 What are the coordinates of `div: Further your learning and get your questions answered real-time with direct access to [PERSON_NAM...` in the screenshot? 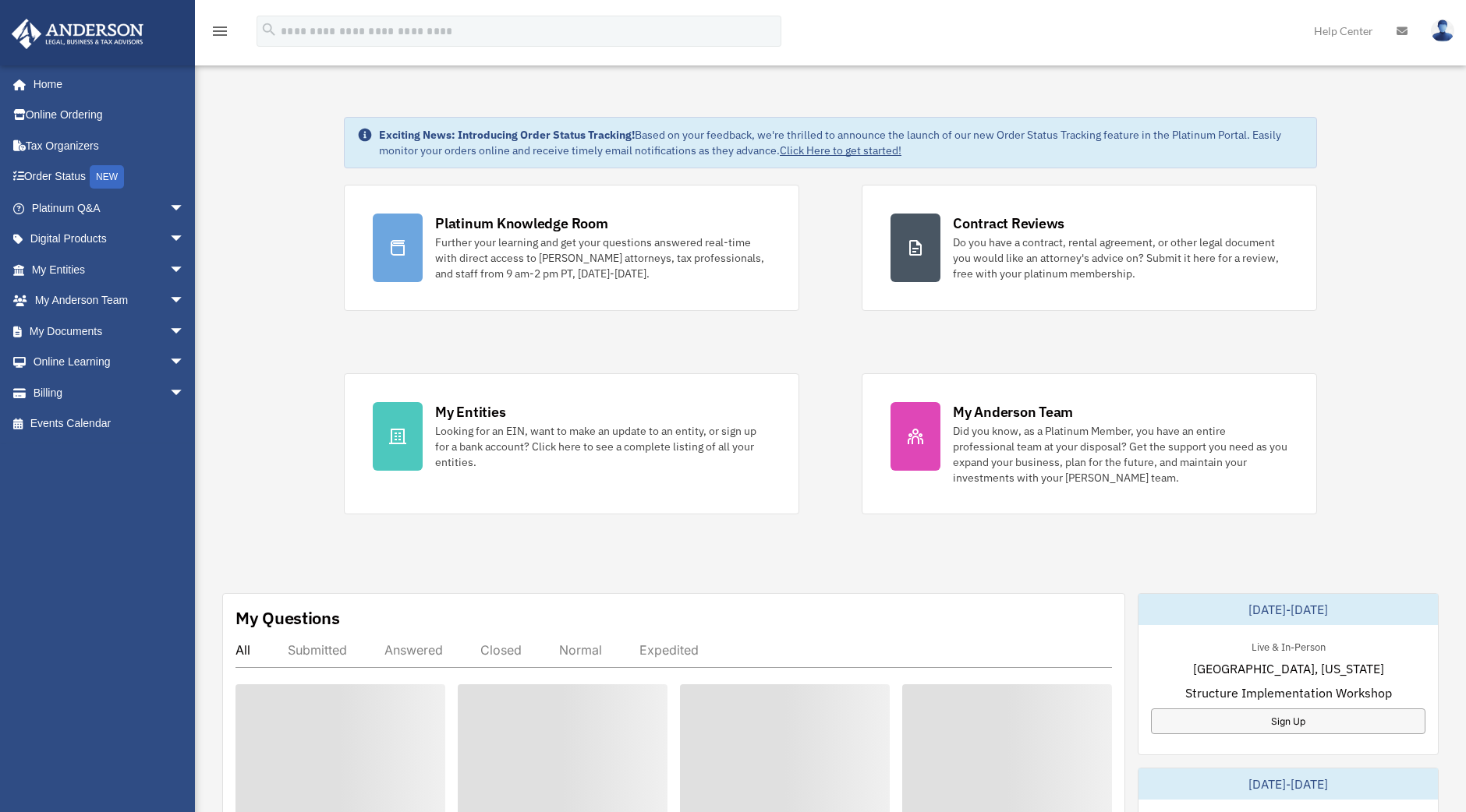 It's located at (602, 258).